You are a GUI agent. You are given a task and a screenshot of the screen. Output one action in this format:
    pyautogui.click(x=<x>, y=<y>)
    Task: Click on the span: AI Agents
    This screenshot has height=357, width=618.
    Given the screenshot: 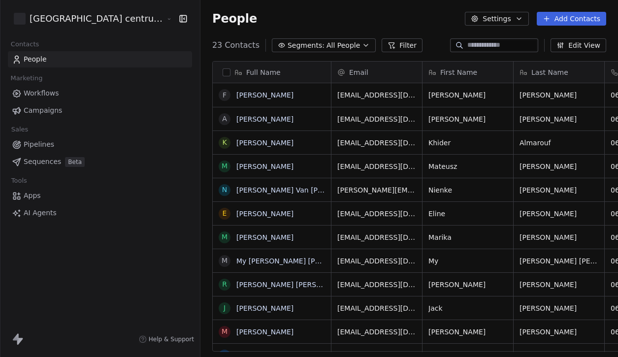 What is the action you would take?
    pyautogui.click(x=40, y=213)
    